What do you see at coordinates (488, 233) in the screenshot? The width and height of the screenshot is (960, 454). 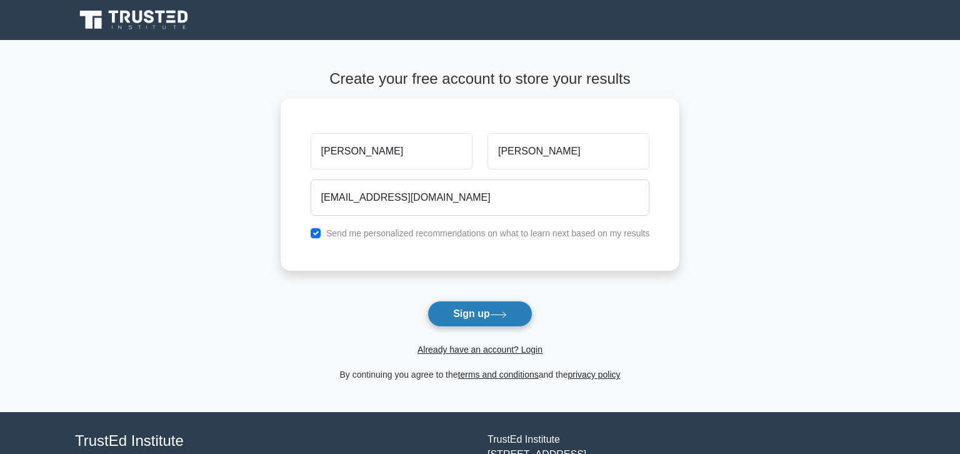 I see `label: Send me personalized recommendations on what to learn next based on my results` at bounding box center [488, 233].